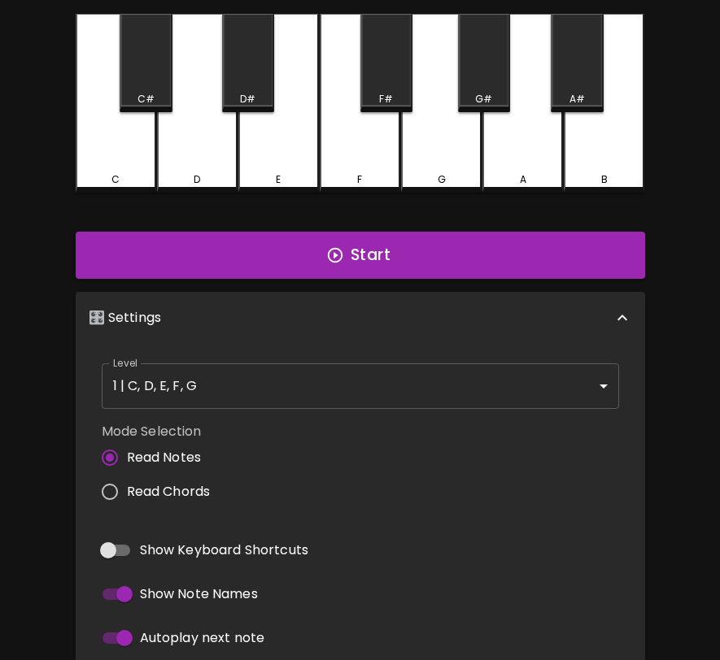 Image resolution: width=720 pixels, height=660 pixels. What do you see at coordinates (442, 180) in the screenshot?
I see `div: G` at bounding box center [442, 180].